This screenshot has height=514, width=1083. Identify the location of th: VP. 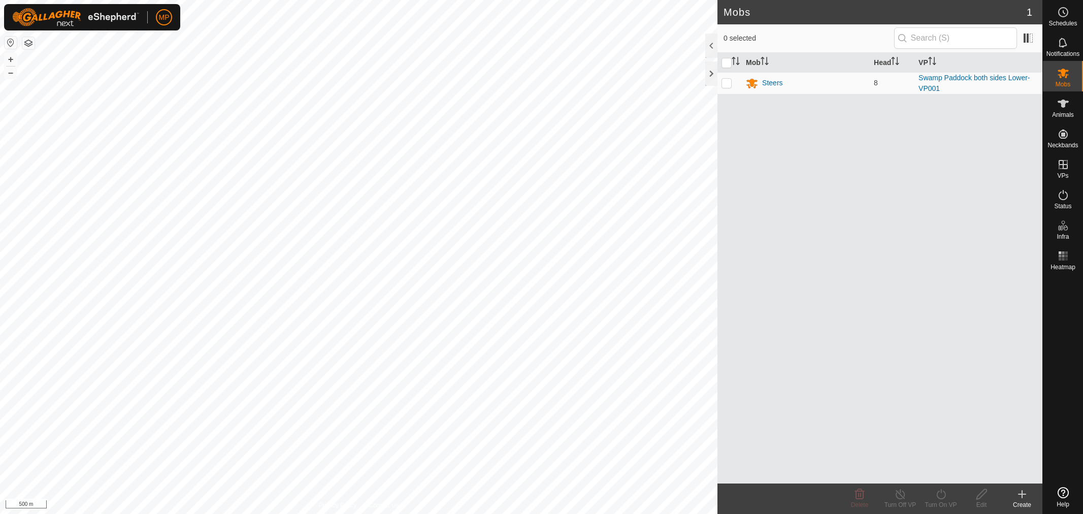
(978, 62).